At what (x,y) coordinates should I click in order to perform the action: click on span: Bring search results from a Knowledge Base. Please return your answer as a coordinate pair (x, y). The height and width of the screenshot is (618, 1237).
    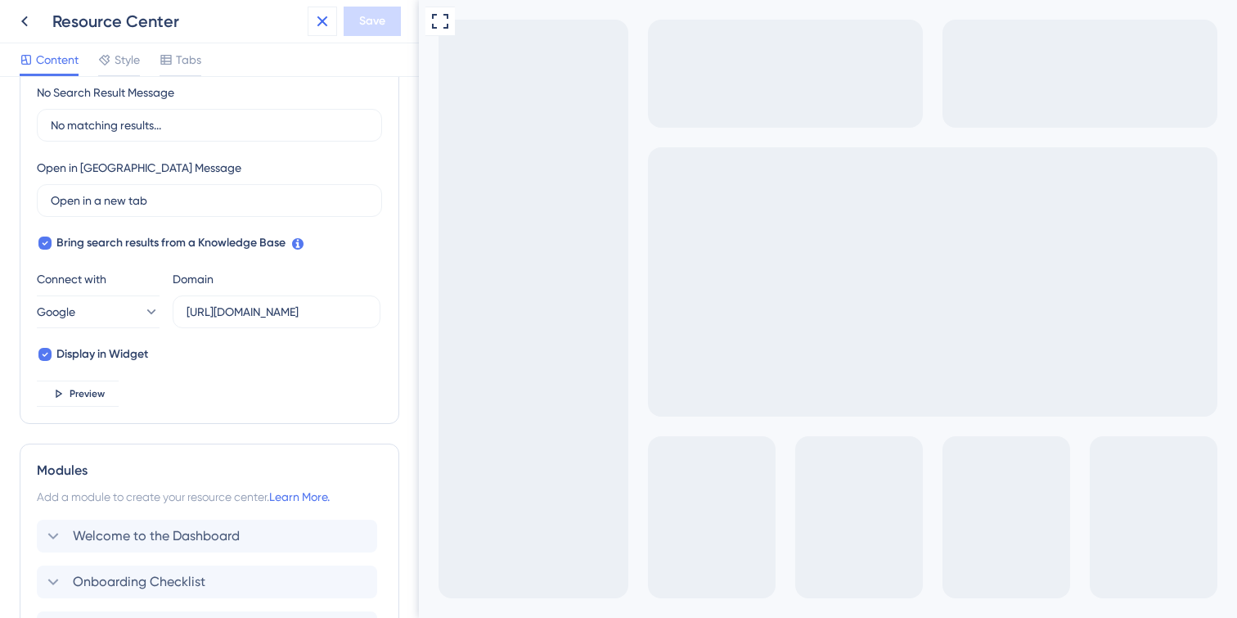
    Looking at the image, I should click on (171, 243).